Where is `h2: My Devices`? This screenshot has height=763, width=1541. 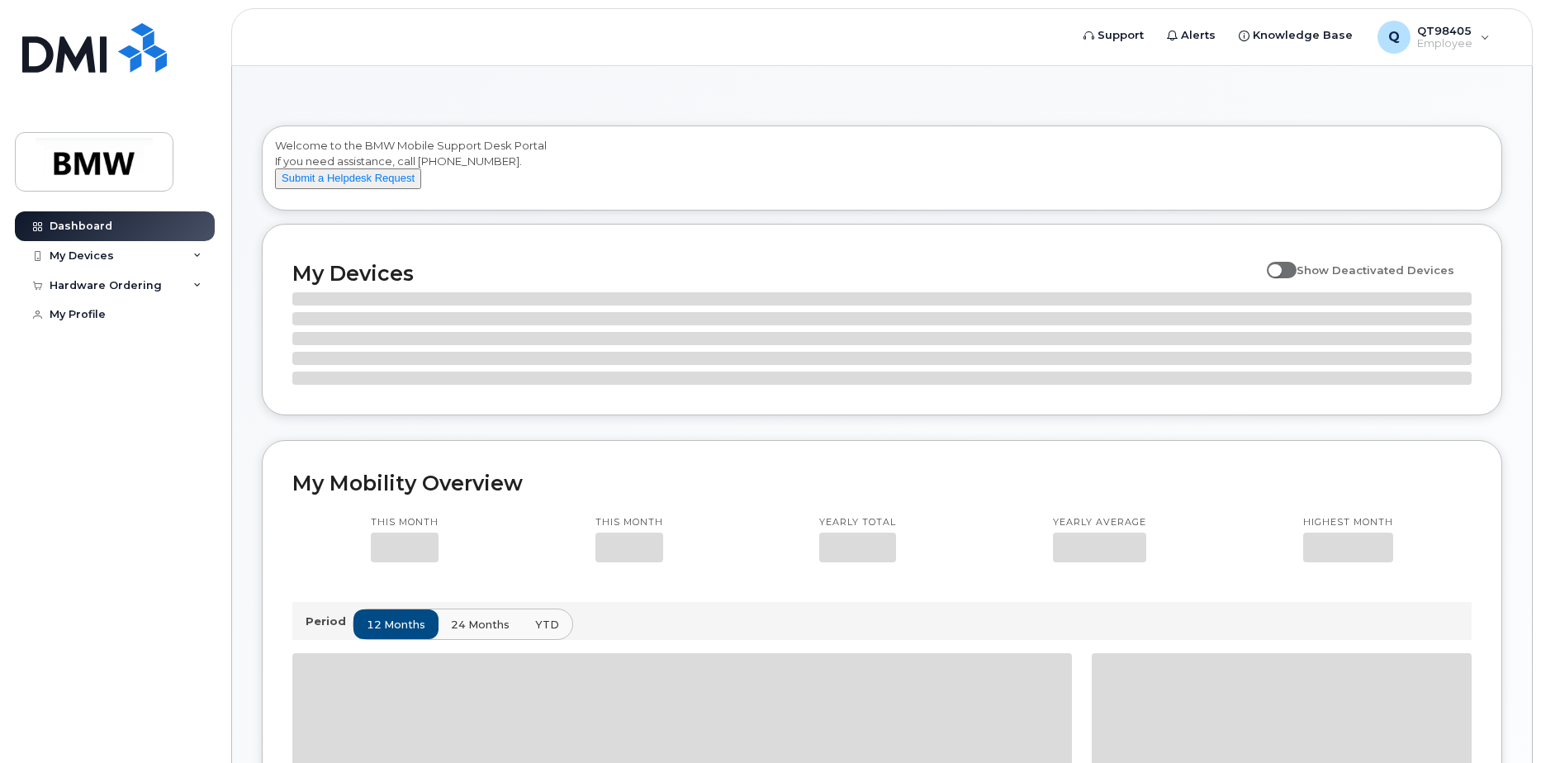
h2: My Devices is located at coordinates (775, 273).